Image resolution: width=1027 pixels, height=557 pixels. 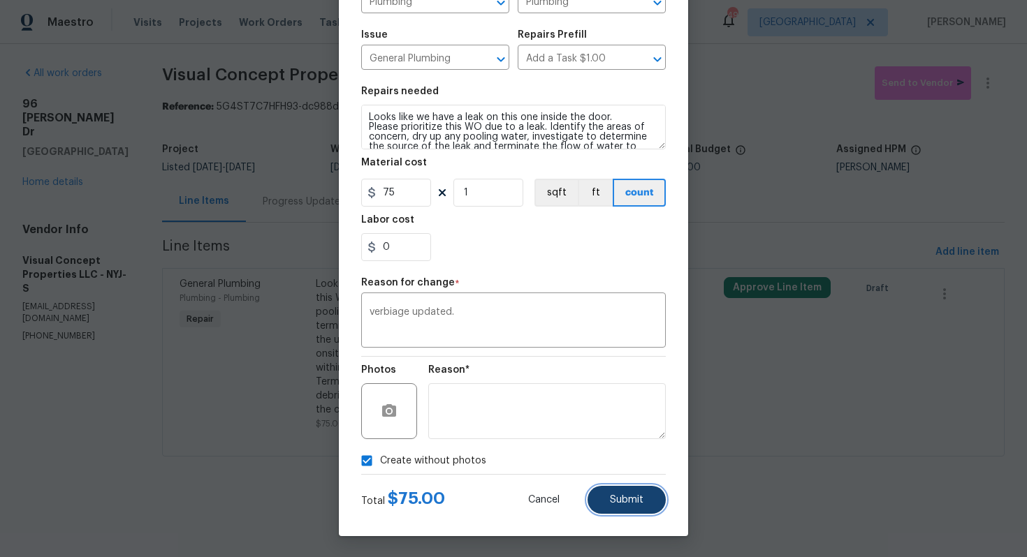 I want to click on button: sqft, so click(x=556, y=193).